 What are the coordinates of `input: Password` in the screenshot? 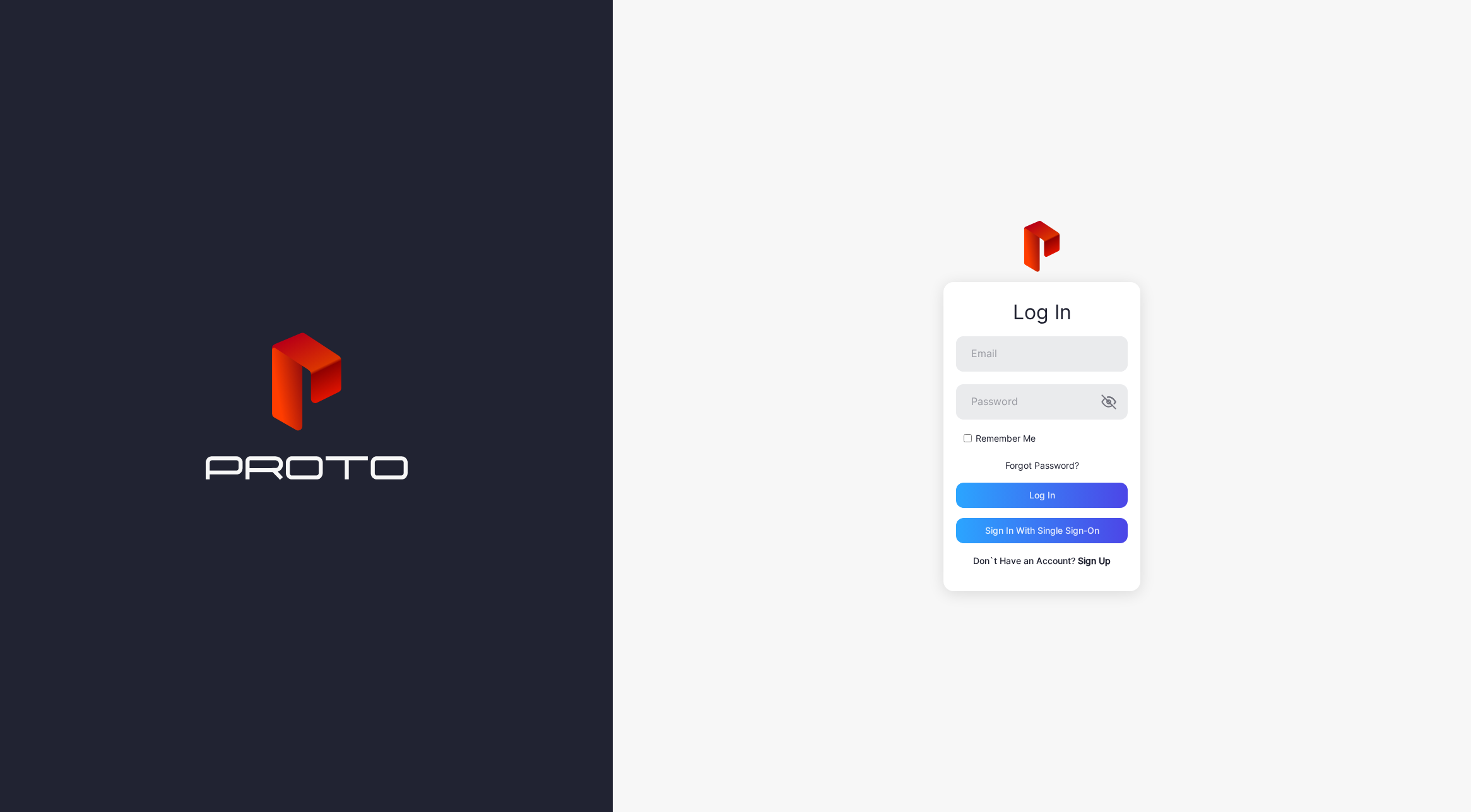 It's located at (1042, 402).